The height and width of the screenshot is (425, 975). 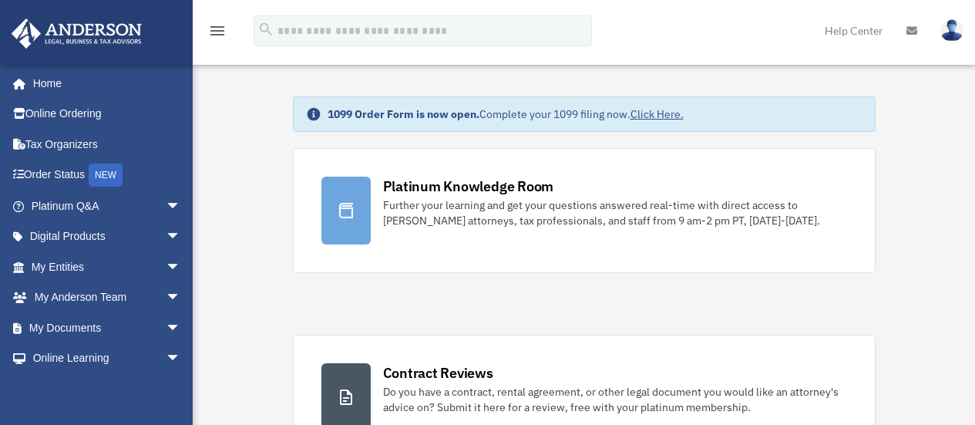 What do you see at coordinates (103, 83) in the screenshot?
I see `a: Home` at bounding box center [103, 83].